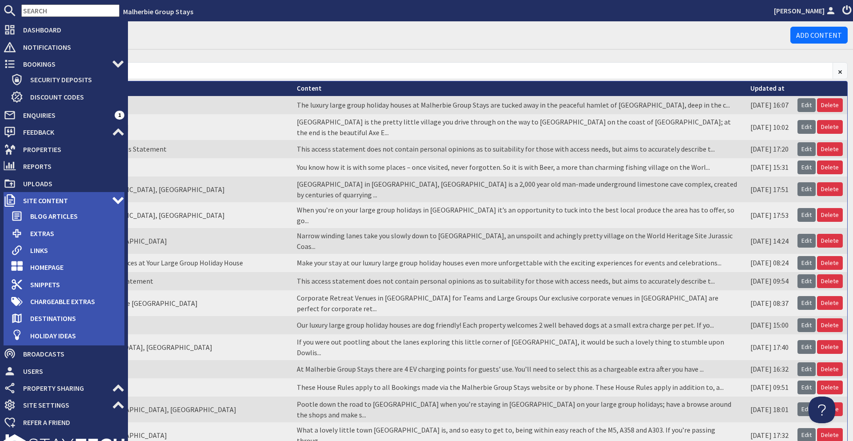 Image resolution: width=853 pixels, height=441 pixels. What do you see at coordinates (70, 30) in the screenshot?
I see `span: Dashboard` at bounding box center [70, 30].